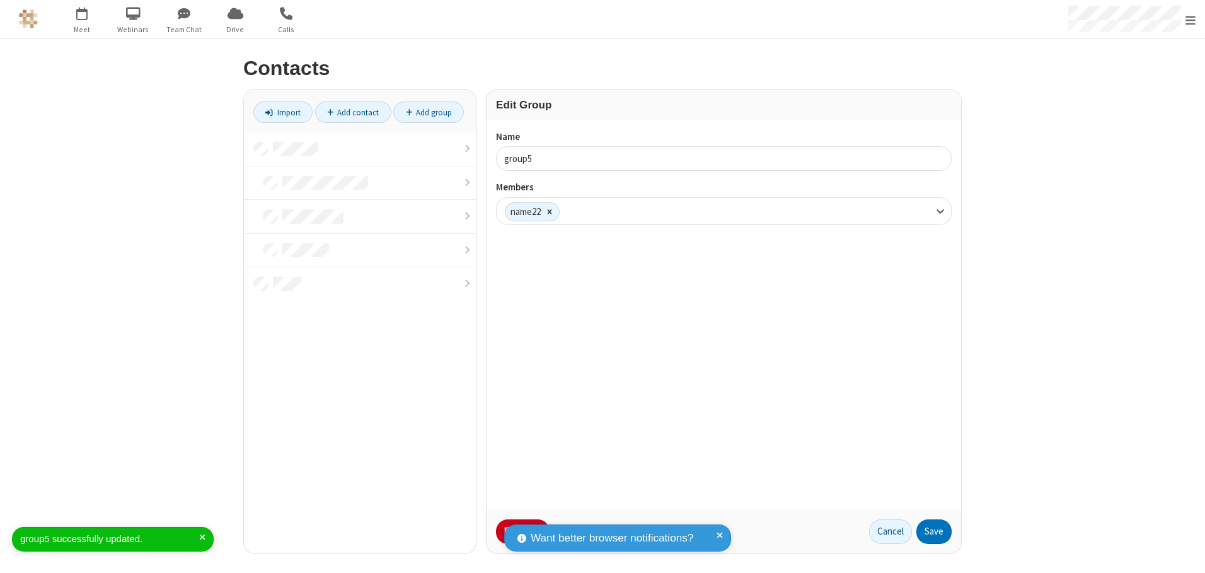 This screenshot has height=573, width=1205. What do you see at coordinates (28, 19) in the screenshot?
I see `img: QA Selenium DO NOT DELETE OR CHANGE` at bounding box center [28, 19].